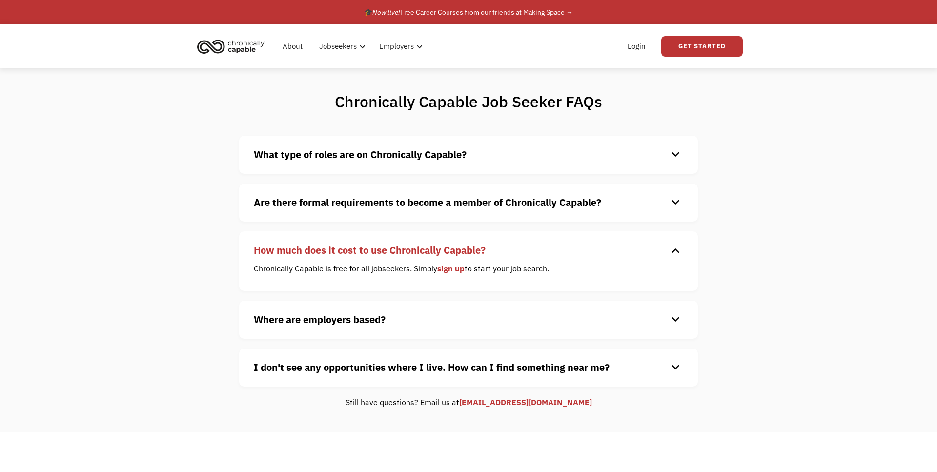  Describe the element at coordinates (386, 12) in the screenshot. I see `em: Now live!` at that location.